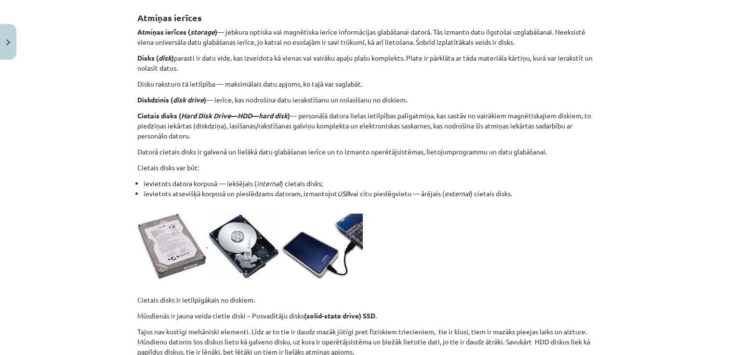  I want to click on em: HDD, so click(245, 116).